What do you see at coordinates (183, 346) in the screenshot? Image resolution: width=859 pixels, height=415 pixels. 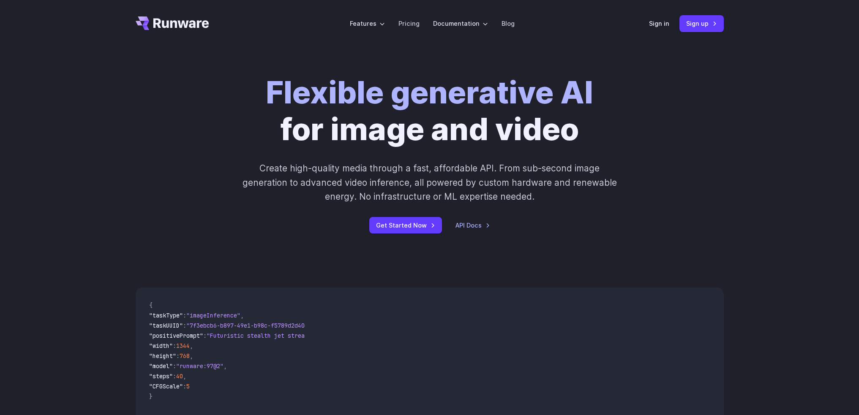 I see `span: 1344` at bounding box center [183, 346].